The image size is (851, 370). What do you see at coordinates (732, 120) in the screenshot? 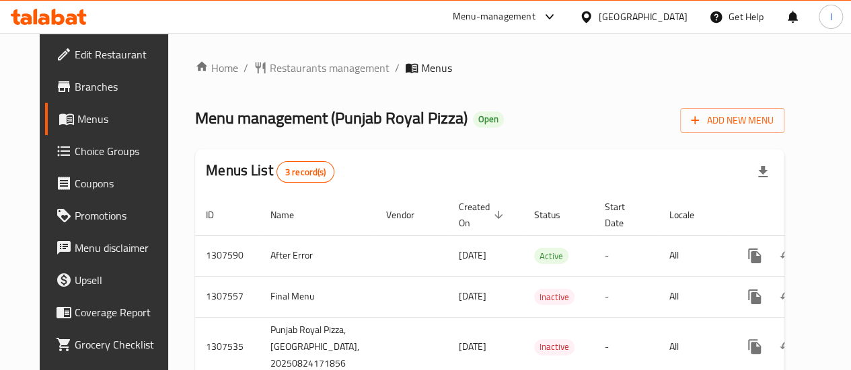
I see `button: Add New Menu` at bounding box center [732, 120].